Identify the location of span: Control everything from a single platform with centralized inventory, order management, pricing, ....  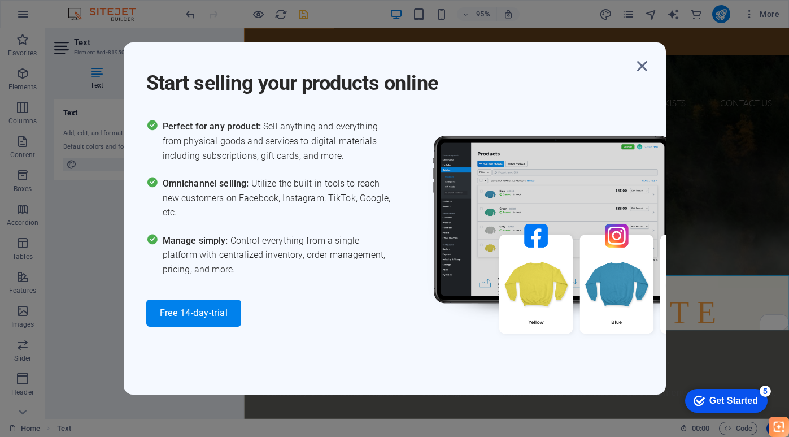
(278, 255).